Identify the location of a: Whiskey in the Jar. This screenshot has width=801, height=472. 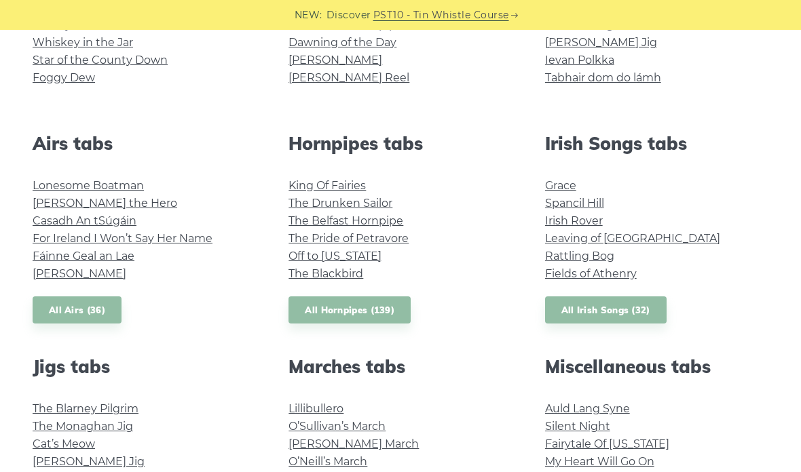
(83, 42).